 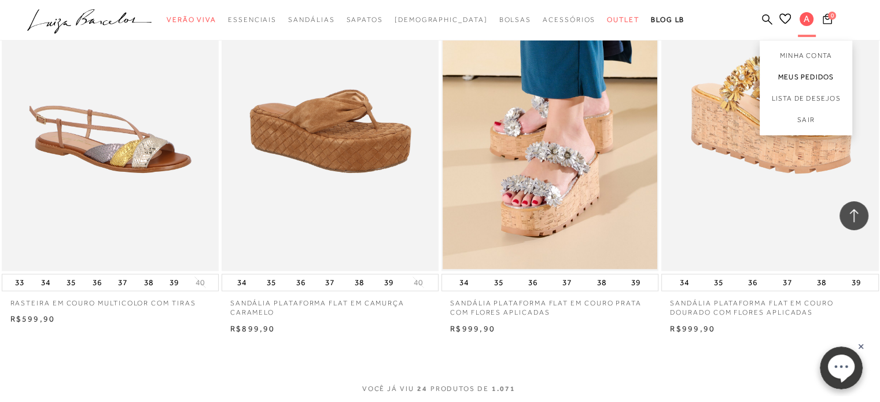 What do you see at coordinates (33, 318) in the screenshot?
I see `span: R$599,90` at bounding box center [33, 318].